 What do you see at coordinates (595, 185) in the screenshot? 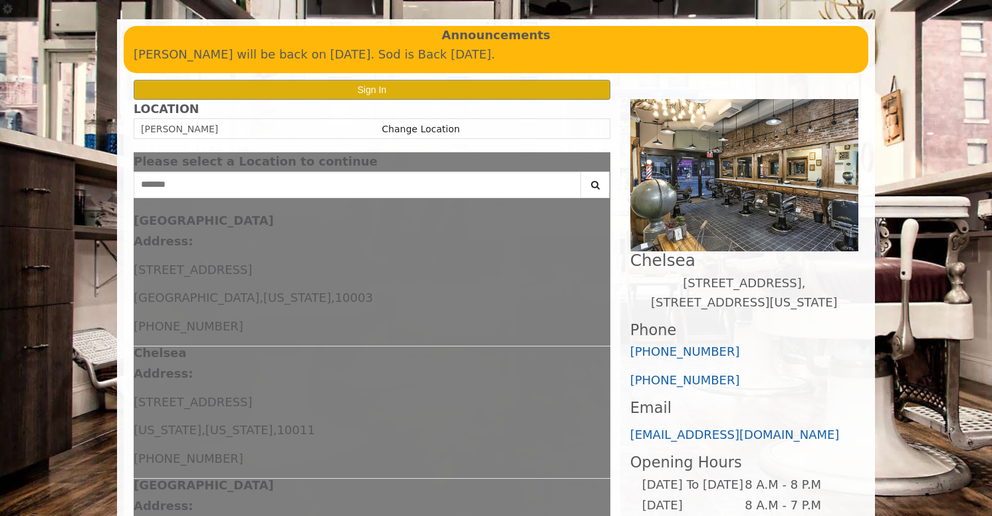
I see `i: Search button` at bounding box center [595, 185].